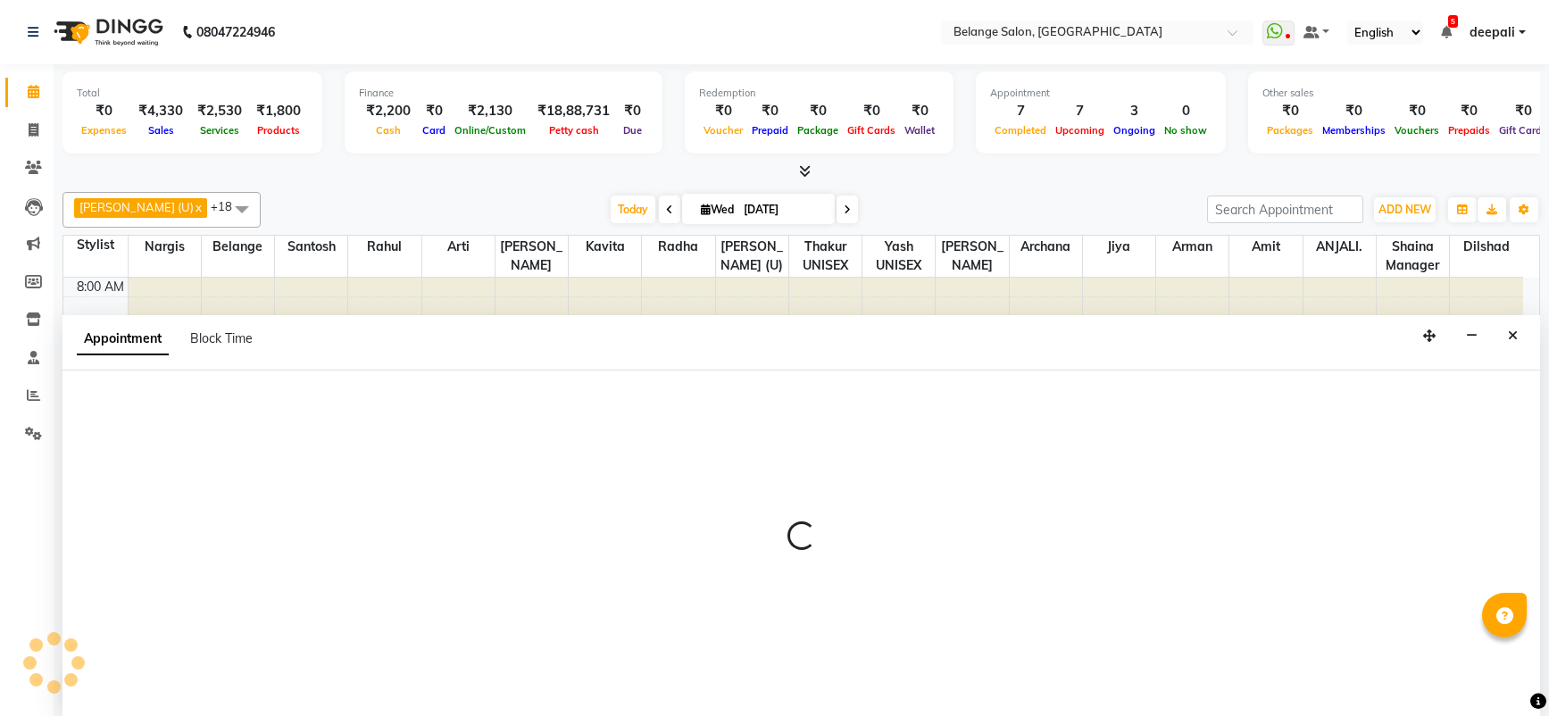 The height and width of the screenshot is (716, 1549). What do you see at coordinates (1192, 246) in the screenshot?
I see `span: Arman` at bounding box center [1192, 246].